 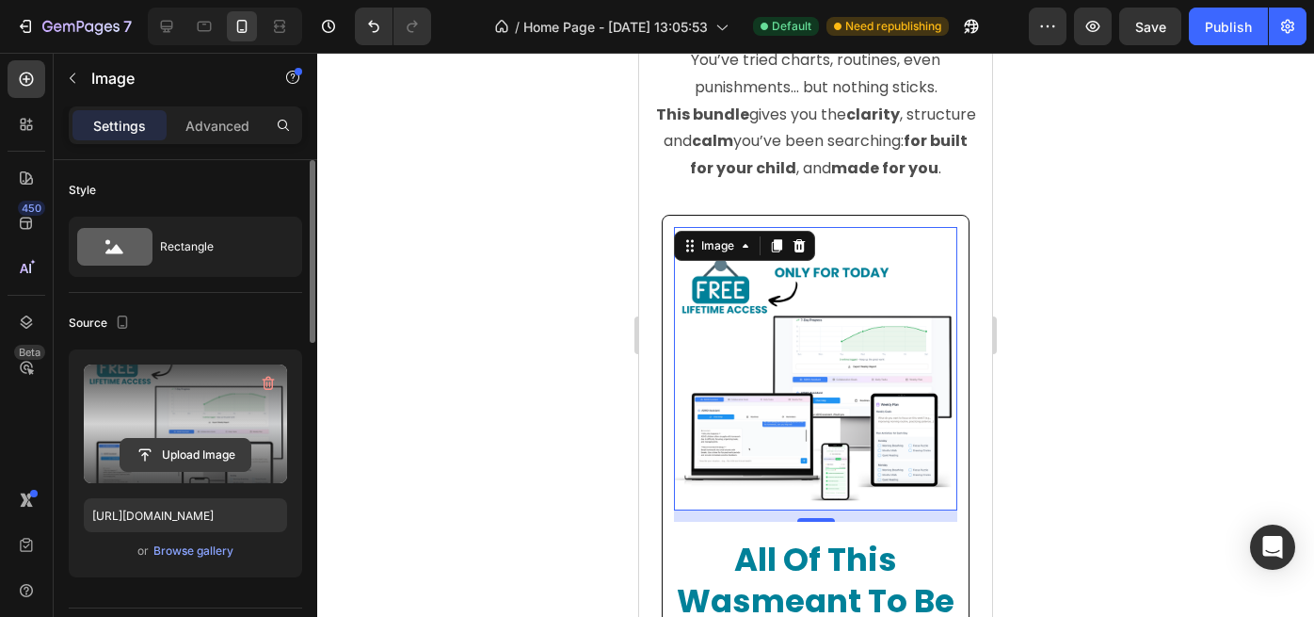 What do you see at coordinates (1150, 26) in the screenshot?
I see `button: Save` at bounding box center [1150, 26].